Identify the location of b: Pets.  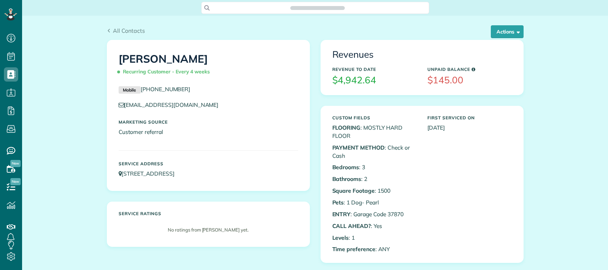
(338, 202).